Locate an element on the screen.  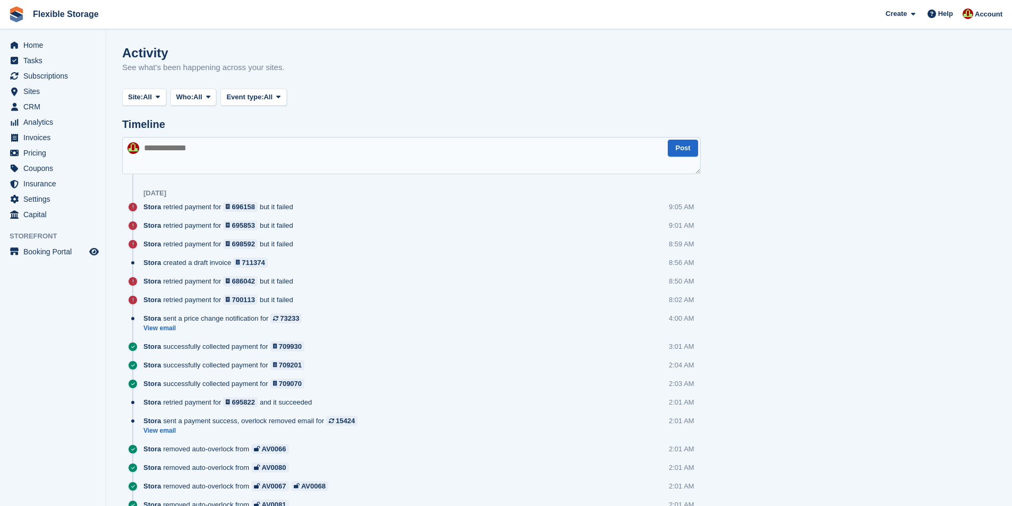
div: 2:03 AM is located at coordinates (681, 383).